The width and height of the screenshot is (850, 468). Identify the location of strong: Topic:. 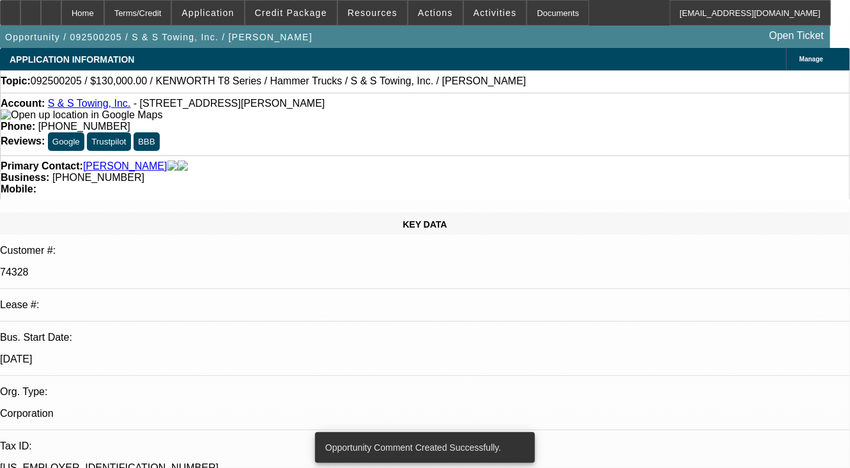
(15, 81).